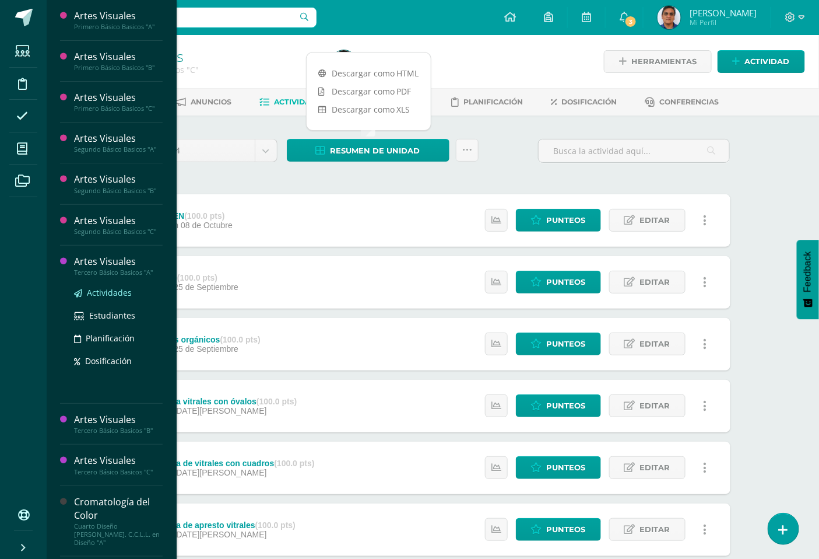 This screenshot has height=559, width=819. Describe the element at coordinates (118, 101) in the screenshot. I see `a: Artes VisualesPrimero Básico Basicos "C"` at that location.